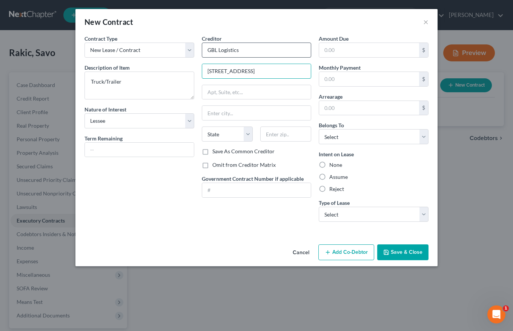  Describe the element at coordinates (336, 189) in the screenshot. I see `label: Reject` at that location.